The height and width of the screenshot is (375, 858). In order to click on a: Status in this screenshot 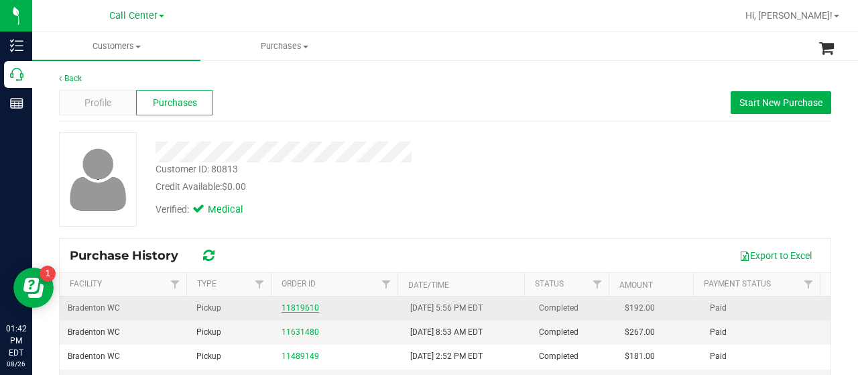, I will do `click(549, 283)`.